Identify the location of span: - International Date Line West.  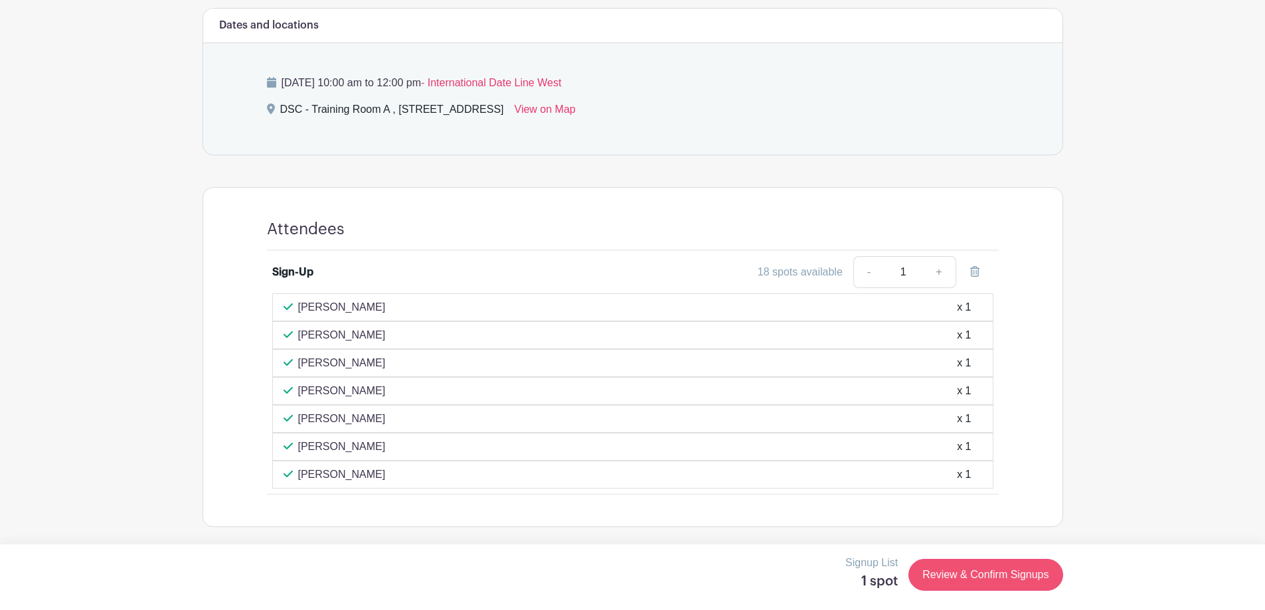
(491, 82).